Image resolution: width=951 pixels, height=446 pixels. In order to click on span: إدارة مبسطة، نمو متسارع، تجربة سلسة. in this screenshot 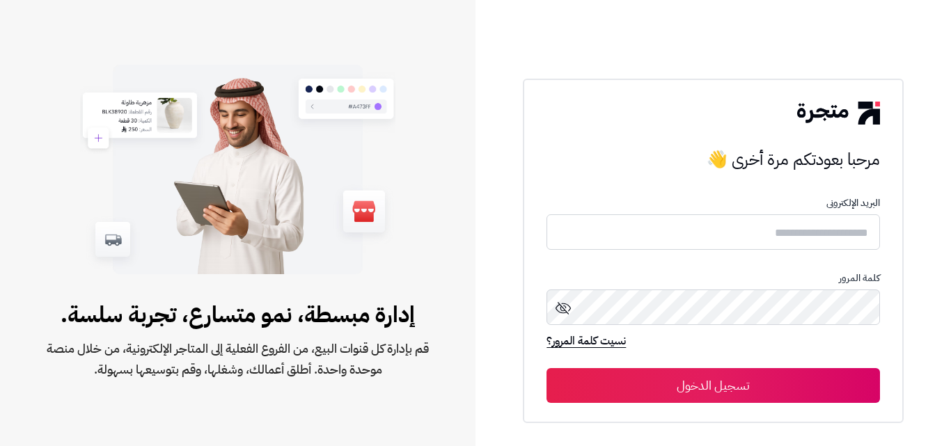, I will do `click(237, 315)`.